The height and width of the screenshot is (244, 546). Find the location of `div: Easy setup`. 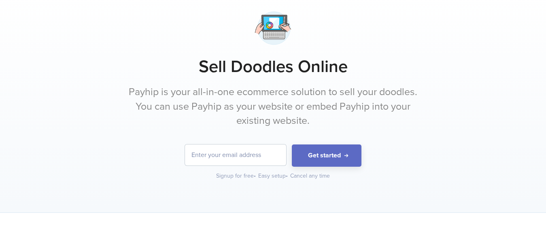

div: Easy setup is located at coordinates (273, 176).